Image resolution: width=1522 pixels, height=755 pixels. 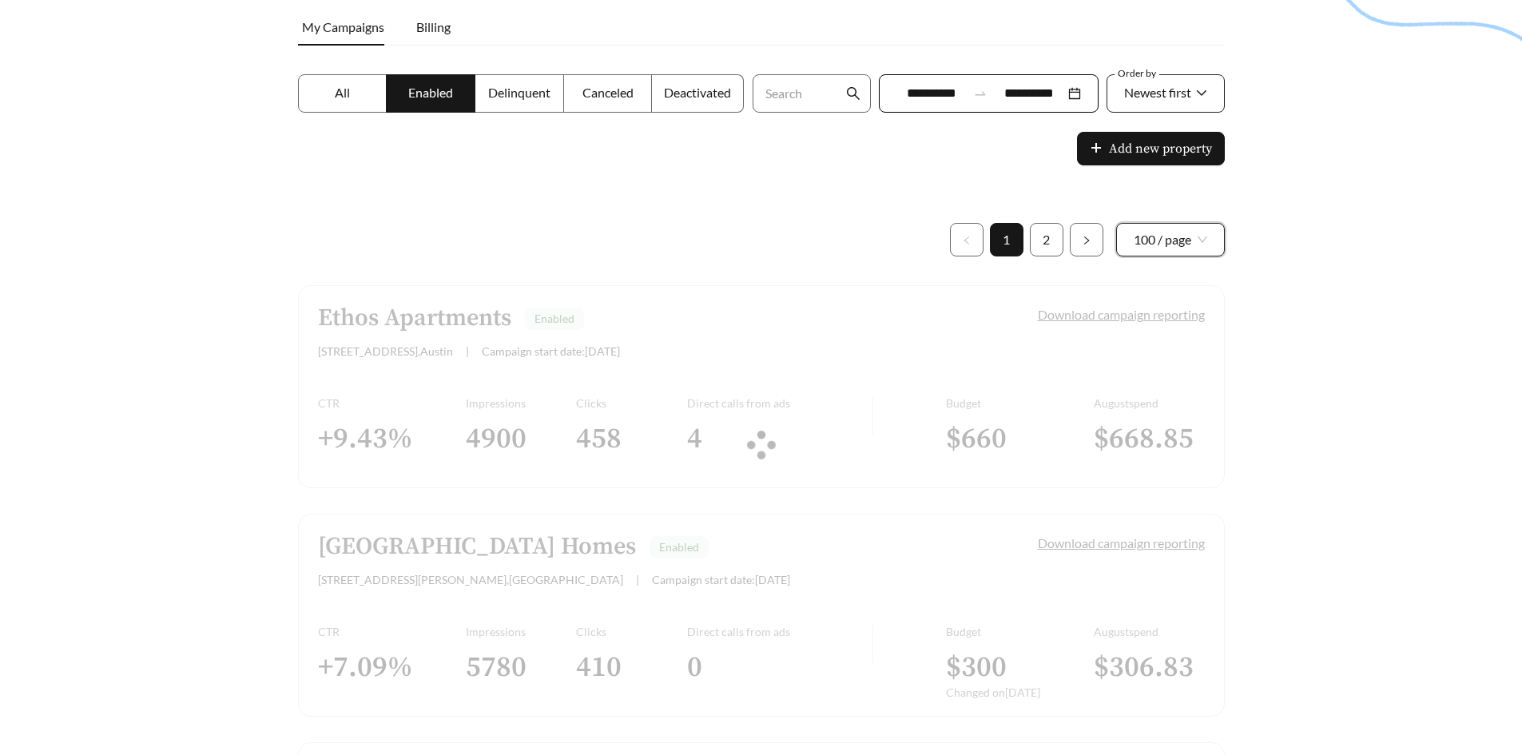 What do you see at coordinates (431, 92) in the screenshot?
I see `span: Enabled` at bounding box center [431, 92].